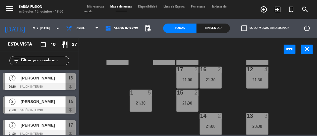 This screenshot has height=136, width=317. I want to click on input: Filtrar por nombre..., so click(44, 61).